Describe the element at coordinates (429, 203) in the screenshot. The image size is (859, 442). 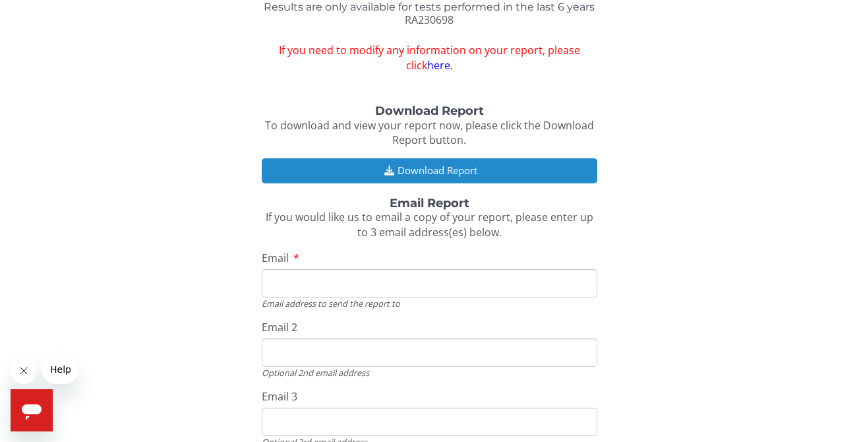
I see `strong: Email Report` at that location.